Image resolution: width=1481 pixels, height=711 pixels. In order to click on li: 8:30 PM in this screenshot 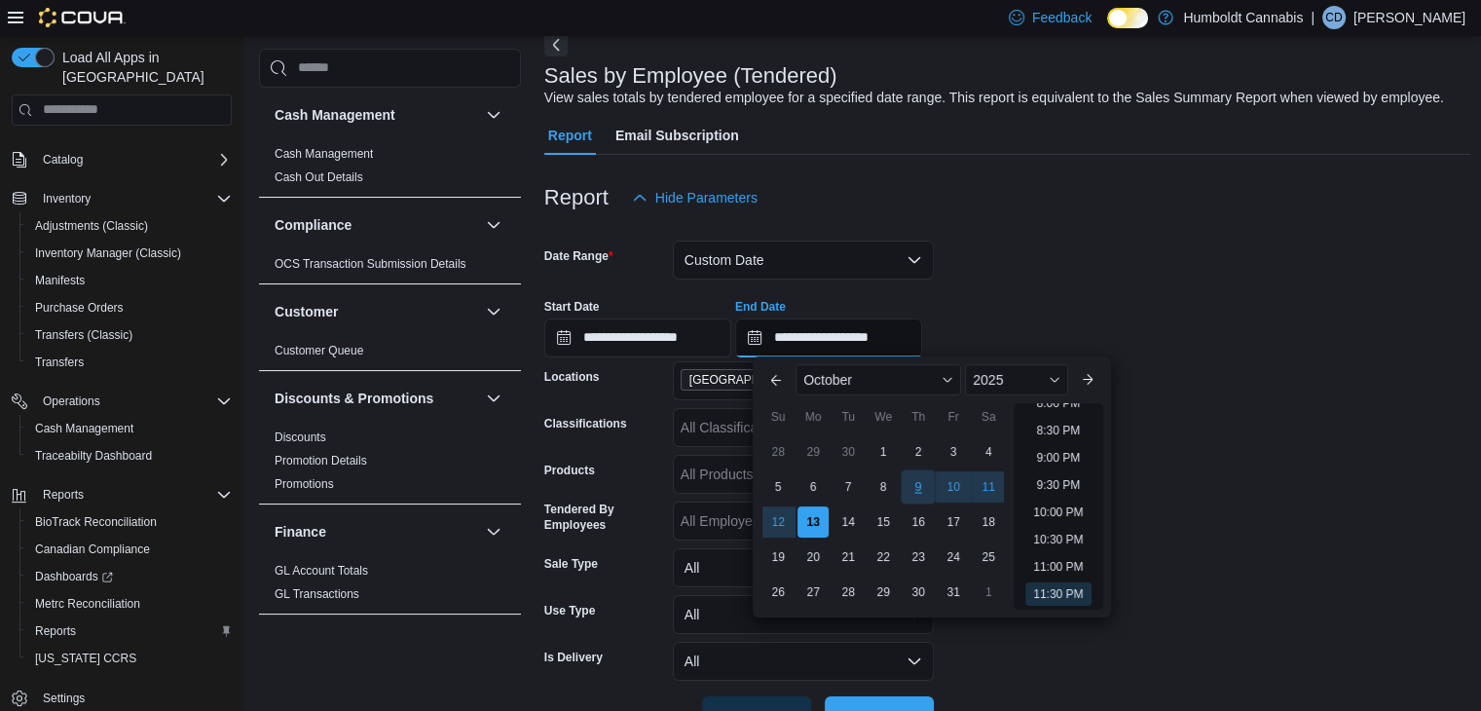, I will do `click(1059, 430)`.